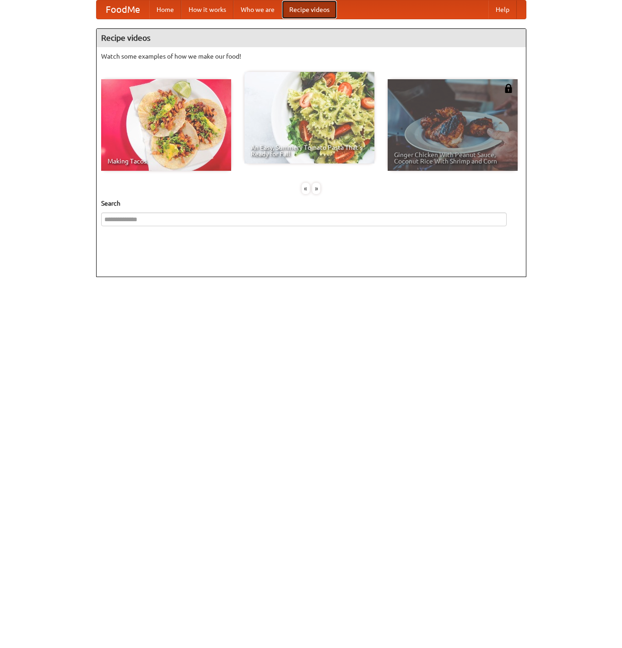 Image resolution: width=622 pixels, height=648 pixels. I want to click on span: An Easy, Summery Tomato Pasta That's Ready for Fall, so click(310, 151).